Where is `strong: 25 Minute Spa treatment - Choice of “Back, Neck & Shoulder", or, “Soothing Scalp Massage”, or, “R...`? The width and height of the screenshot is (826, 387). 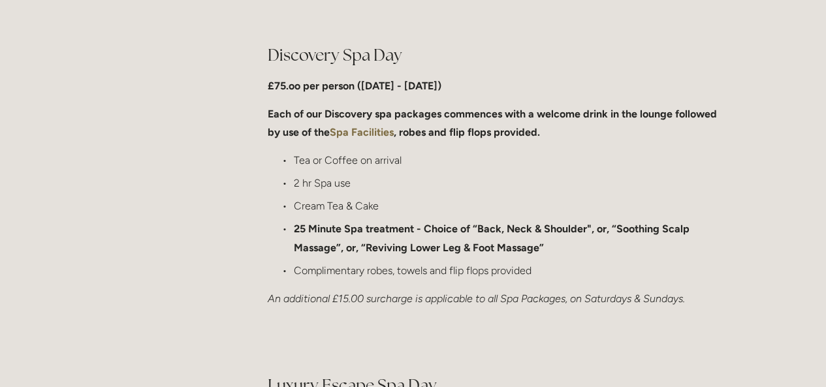
strong: 25 Minute Spa treatment - Choice of “Back, Neck & Shoulder", or, “Soothing Scalp Massage”, or, “R... is located at coordinates (493, 238).